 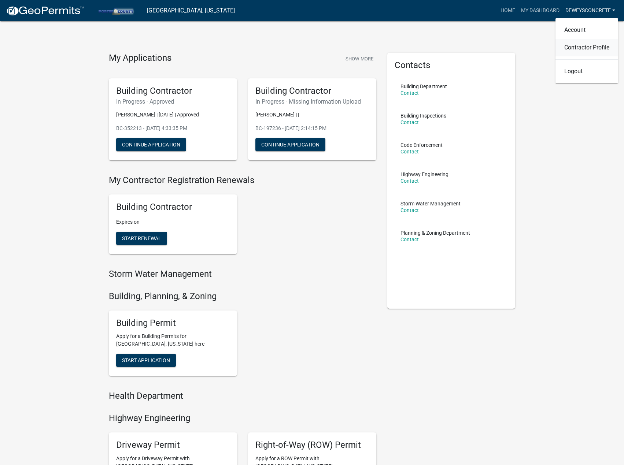 I want to click on h4: My Contractor Registration Renewals, so click(x=243, y=180).